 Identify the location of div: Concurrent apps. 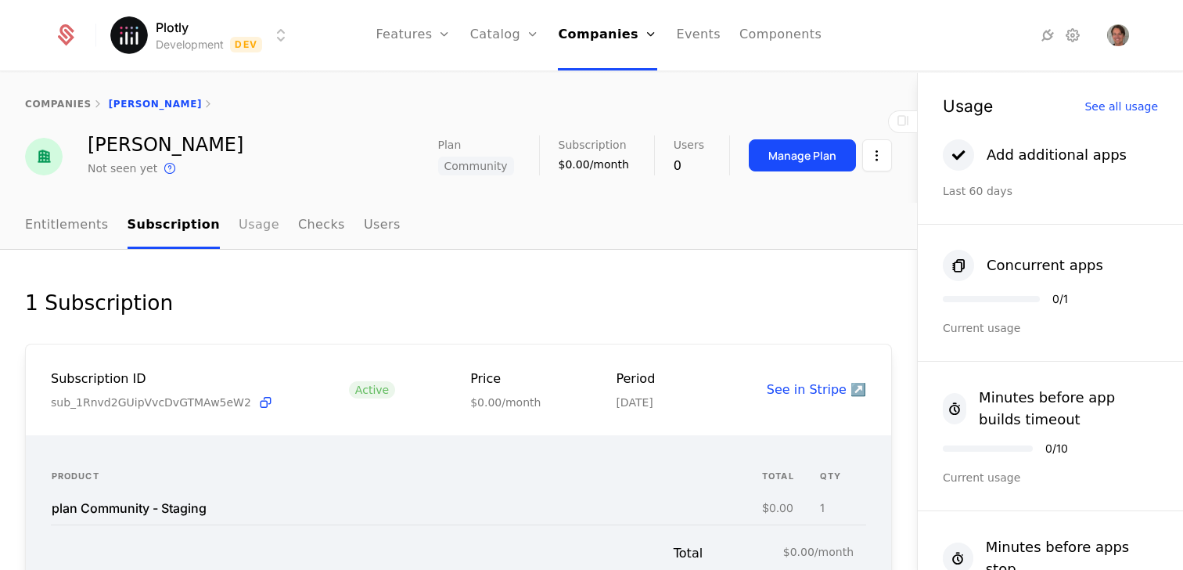
(1044, 265).